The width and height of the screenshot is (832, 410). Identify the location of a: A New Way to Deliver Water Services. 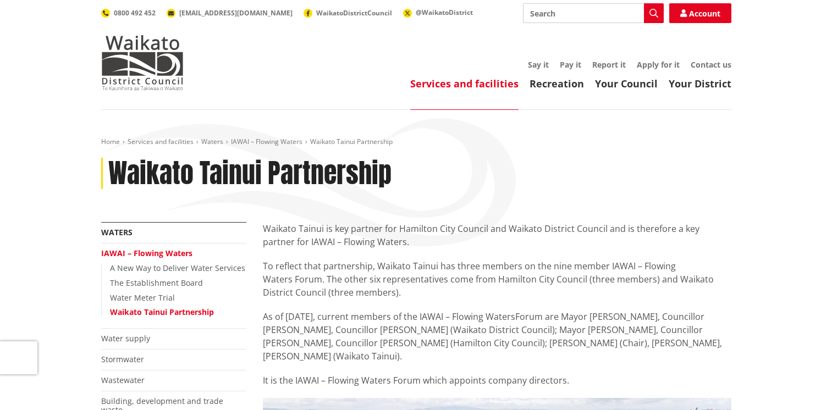
(178, 268).